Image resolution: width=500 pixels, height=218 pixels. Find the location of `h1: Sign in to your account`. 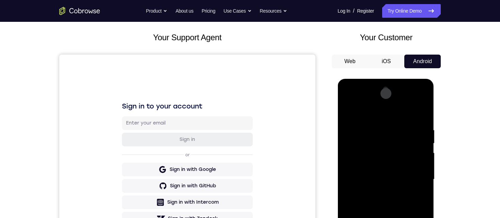

h1: Sign in to your account is located at coordinates (128, 51).